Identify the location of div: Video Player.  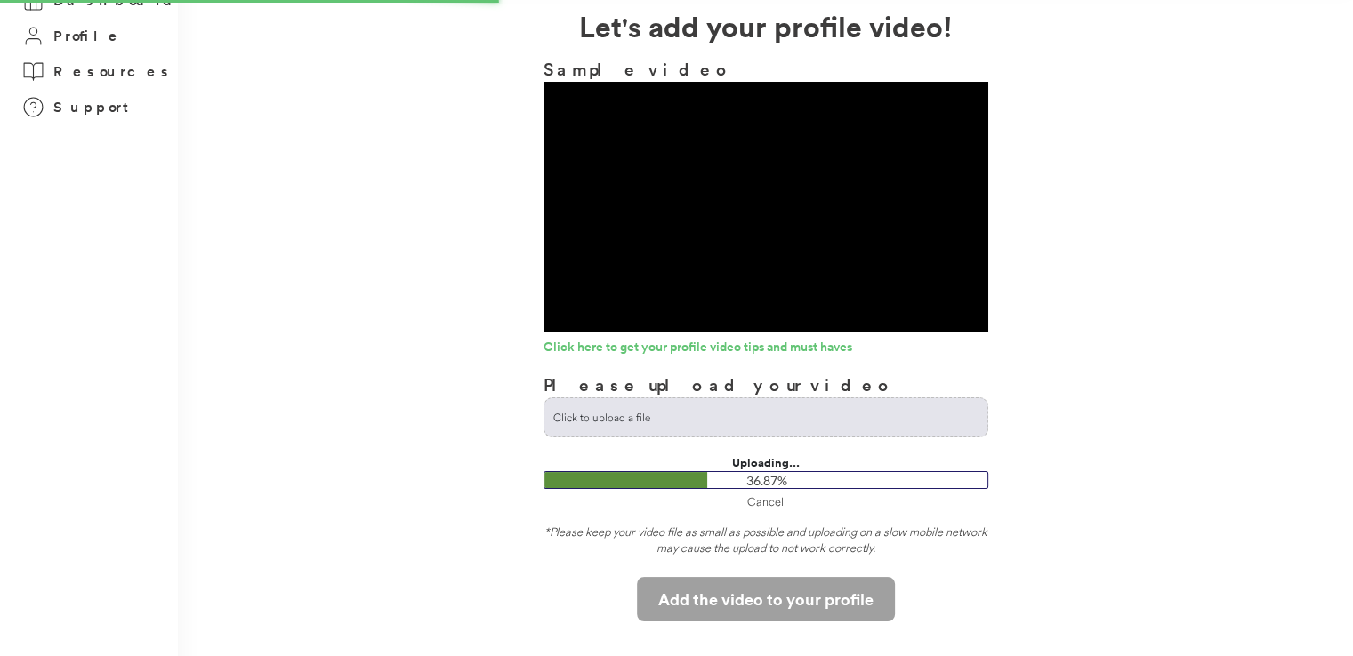
(766, 206).